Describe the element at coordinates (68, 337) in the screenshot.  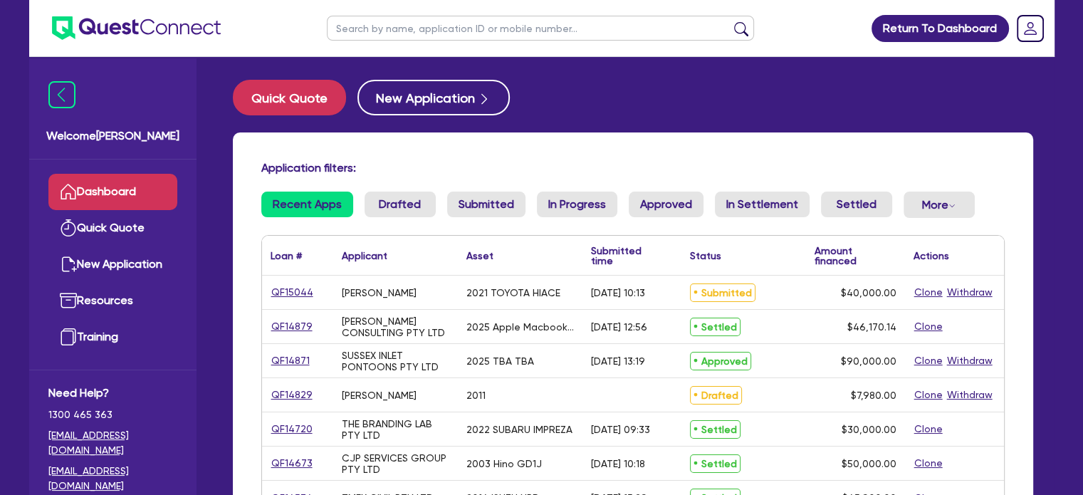
I see `img: training` at that location.